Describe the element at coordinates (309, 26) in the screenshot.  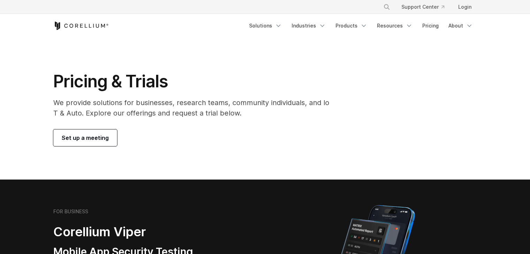
I see `a: Industries` at that location.